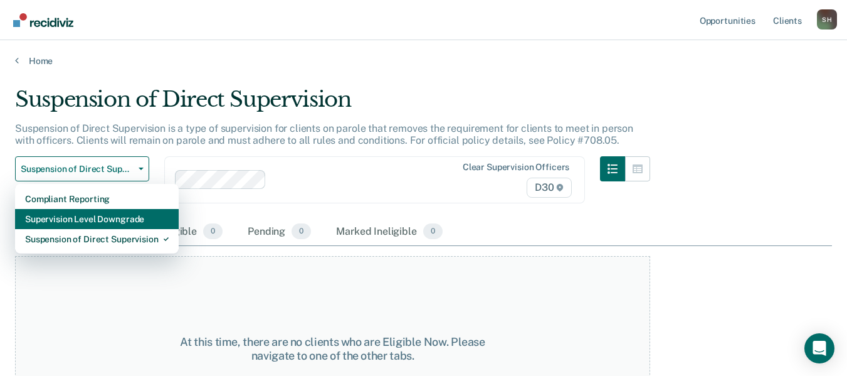 The height and width of the screenshot is (376, 847). Describe the element at coordinates (549, 187) in the screenshot. I see `span: D30` at that location.